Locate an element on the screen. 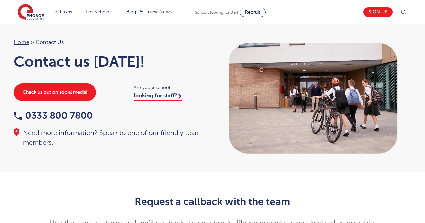 The height and width of the screenshot is (223, 425). span: Recruit is located at coordinates (252, 12).